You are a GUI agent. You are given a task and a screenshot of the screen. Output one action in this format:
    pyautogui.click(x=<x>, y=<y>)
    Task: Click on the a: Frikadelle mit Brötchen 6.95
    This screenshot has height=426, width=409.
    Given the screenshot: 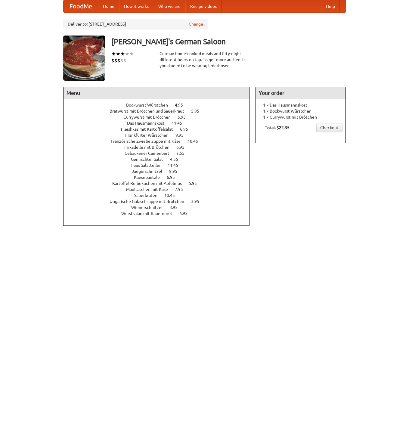 What is the action you would take?
    pyautogui.click(x=160, y=147)
    